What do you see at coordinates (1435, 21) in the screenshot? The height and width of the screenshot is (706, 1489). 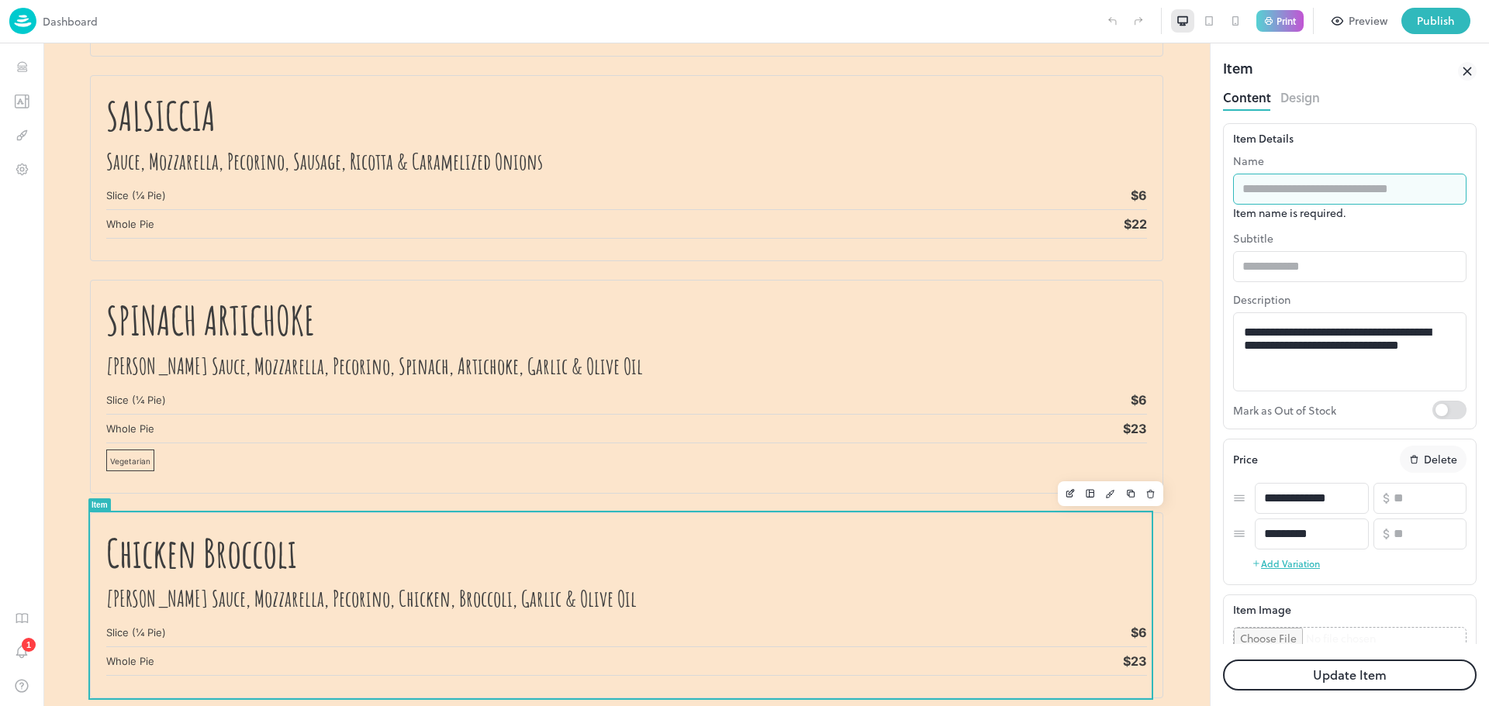 I see `button: Publish` at bounding box center [1435, 21].